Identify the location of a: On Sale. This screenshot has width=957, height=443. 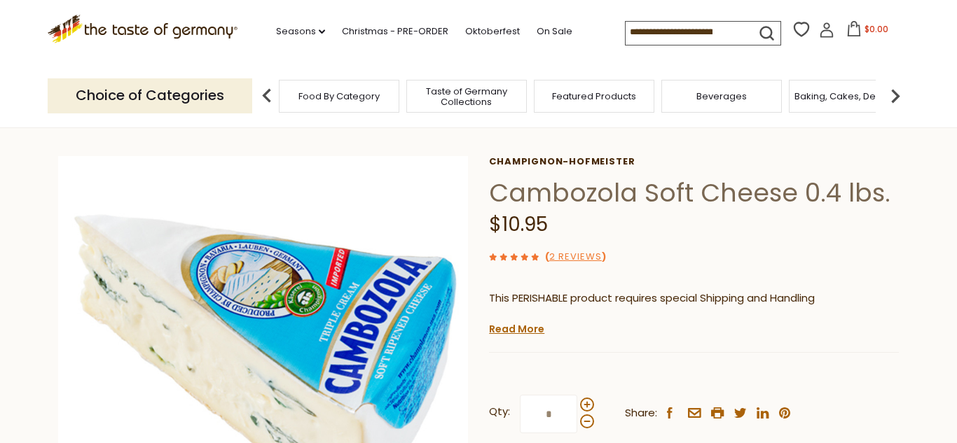
(554, 32).